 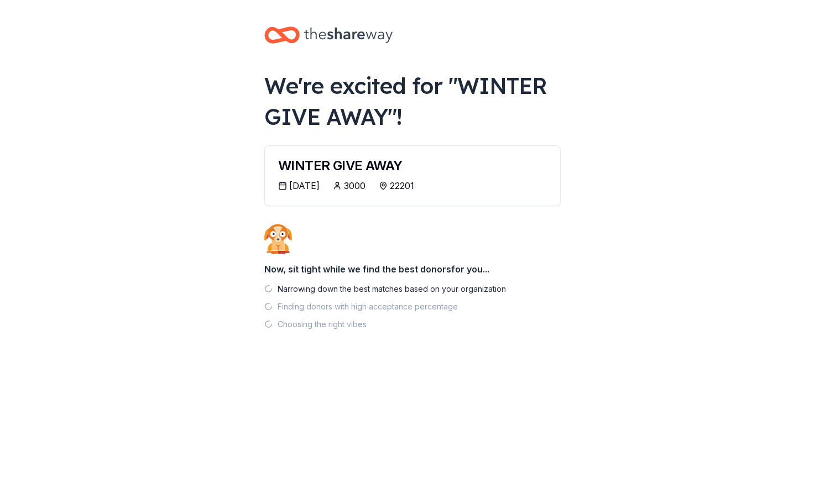 I want to click on div: Now, sit tight while we find the best donors for you..., so click(x=413, y=269).